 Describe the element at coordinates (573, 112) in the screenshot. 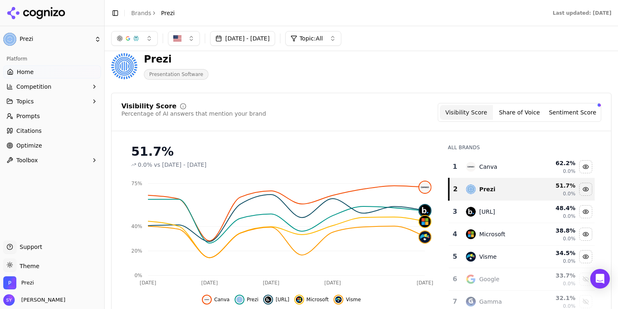

I see `button: Sentiment Score` at that location.